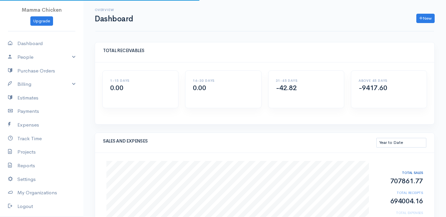  What do you see at coordinates (306, 80) in the screenshot?
I see `h6: 31-45 DAYS` at bounding box center [306, 80].